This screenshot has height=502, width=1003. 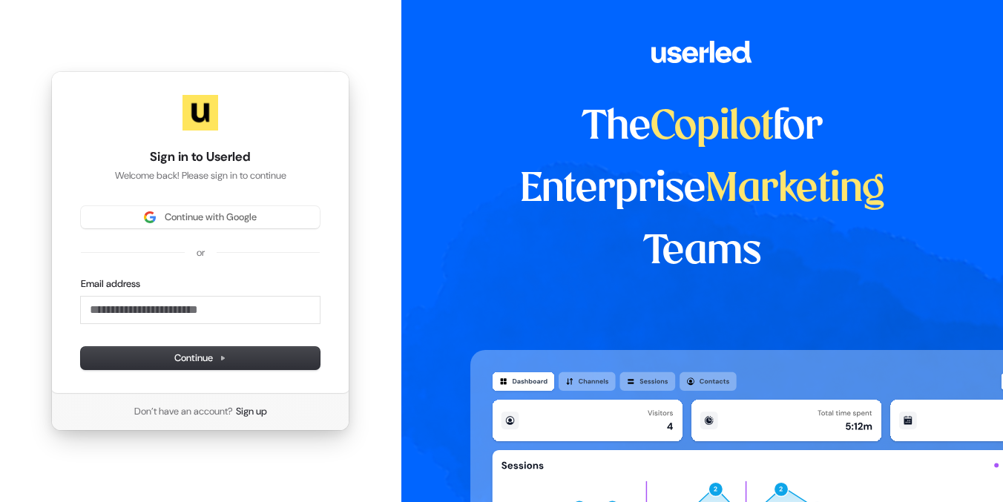 What do you see at coordinates (183, 412) in the screenshot?
I see `span: Don’t have an account?` at bounding box center [183, 412].